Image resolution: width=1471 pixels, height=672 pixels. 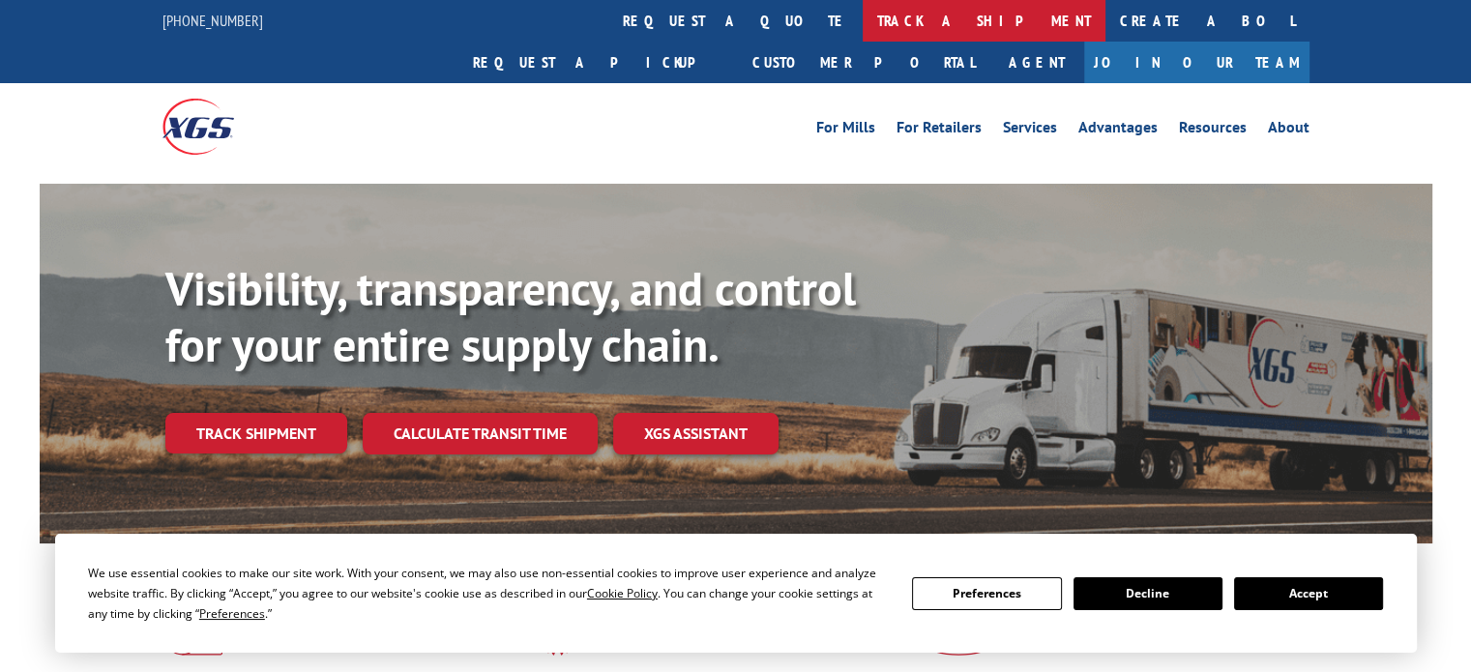 What do you see at coordinates (1213, 131) in the screenshot?
I see `a: Resources` at bounding box center [1213, 131].